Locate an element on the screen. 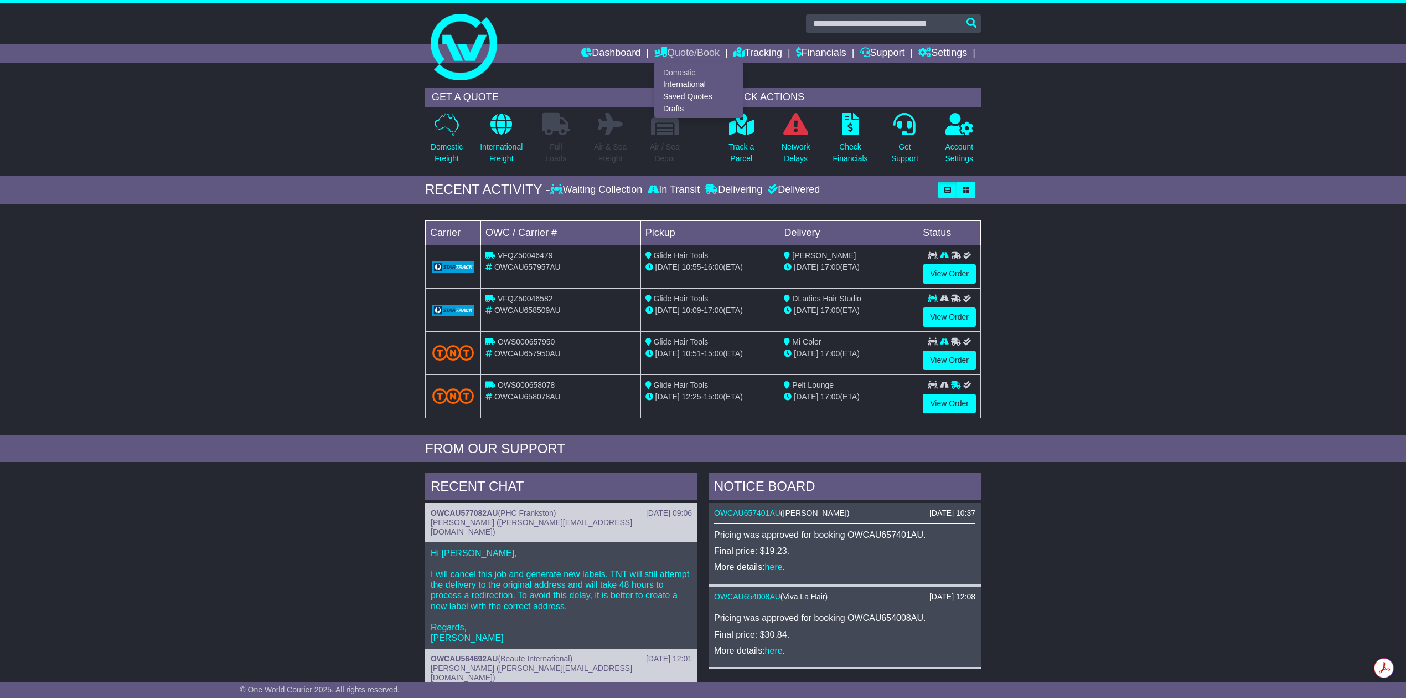  span: Glide Hair Tools is located at coordinates (681, 255).